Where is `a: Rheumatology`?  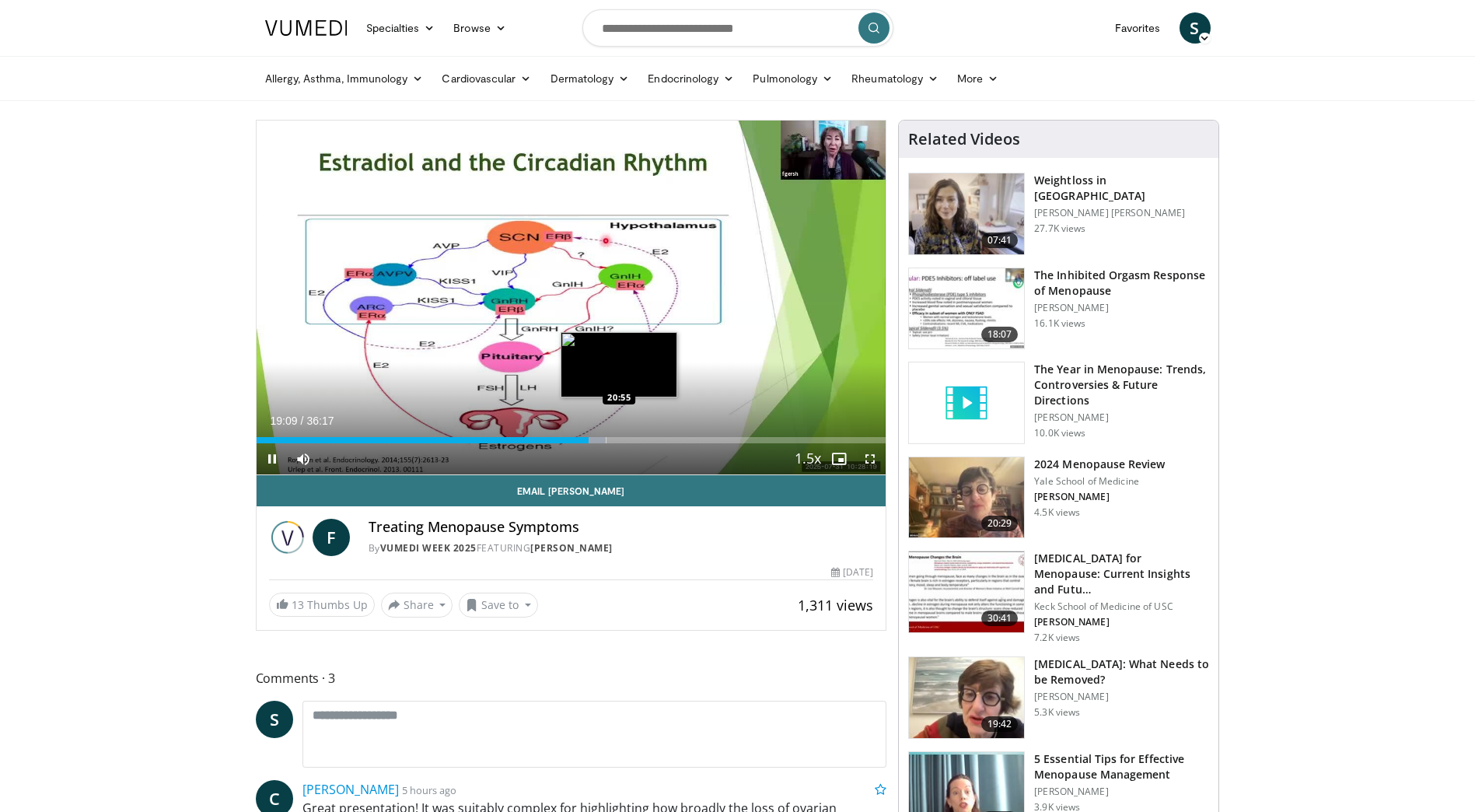 a: Rheumatology is located at coordinates (896, 78).